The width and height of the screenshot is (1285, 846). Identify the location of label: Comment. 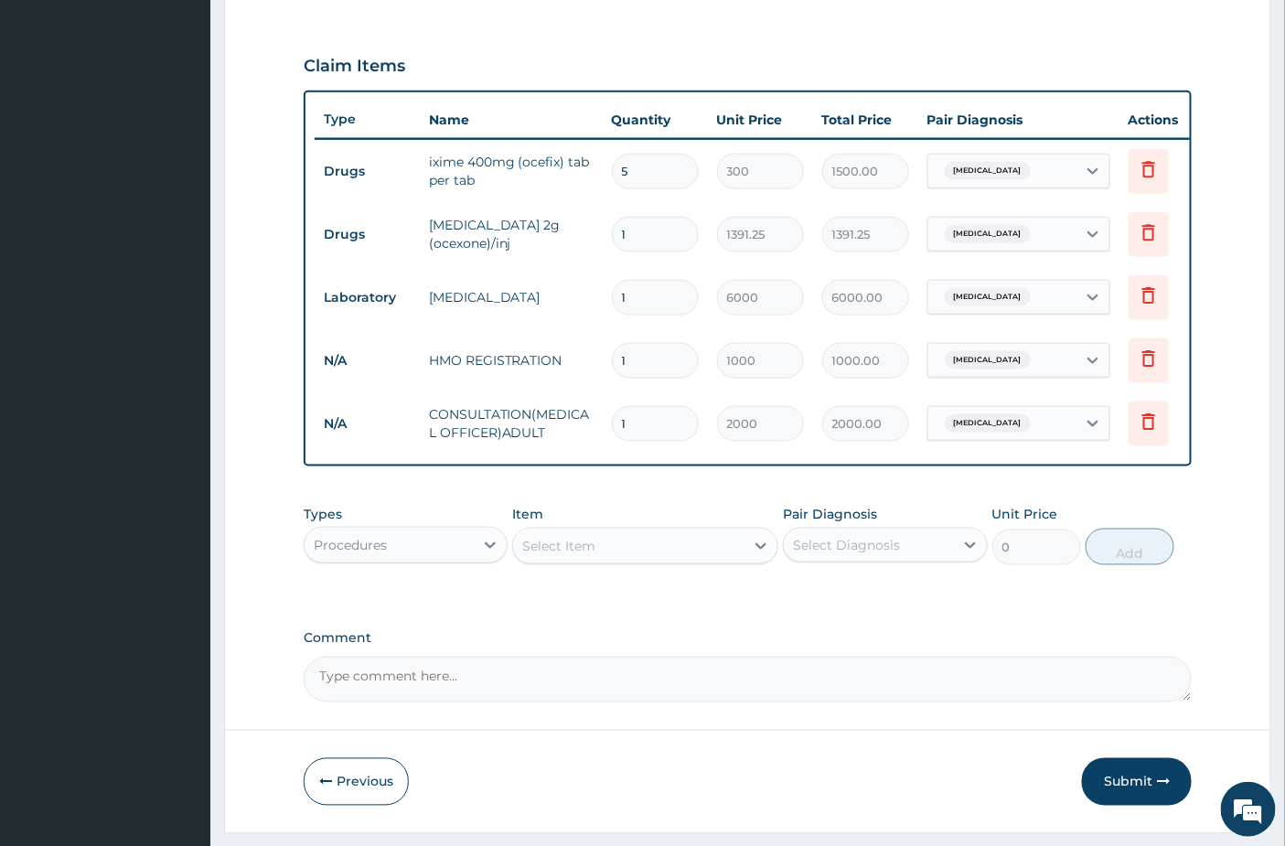
(748, 638).